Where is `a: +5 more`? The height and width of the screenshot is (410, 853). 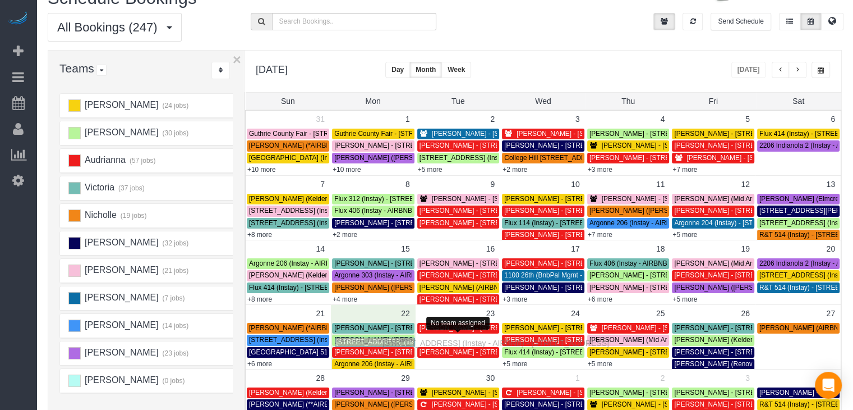 a: +5 more is located at coordinates (600, 364).